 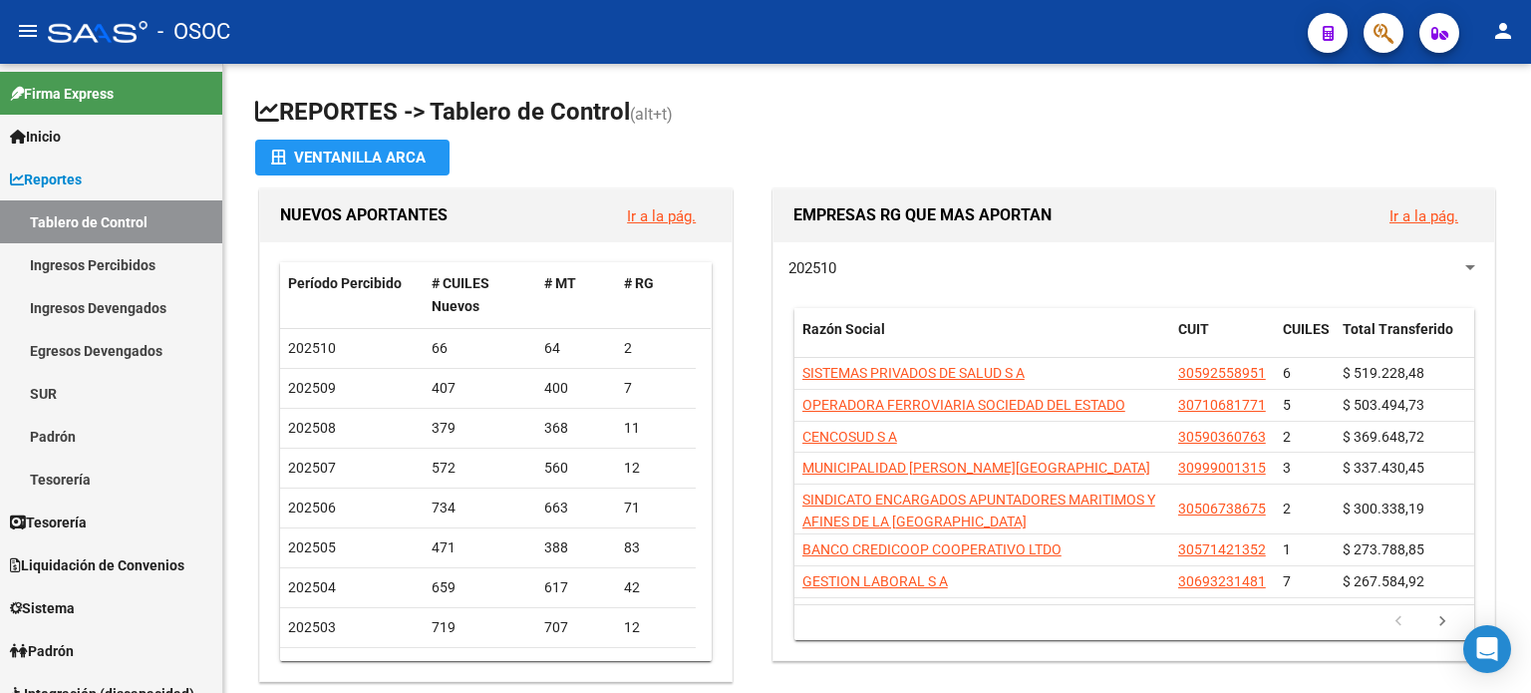 I want to click on mat-icon: person, so click(x=1503, y=31).